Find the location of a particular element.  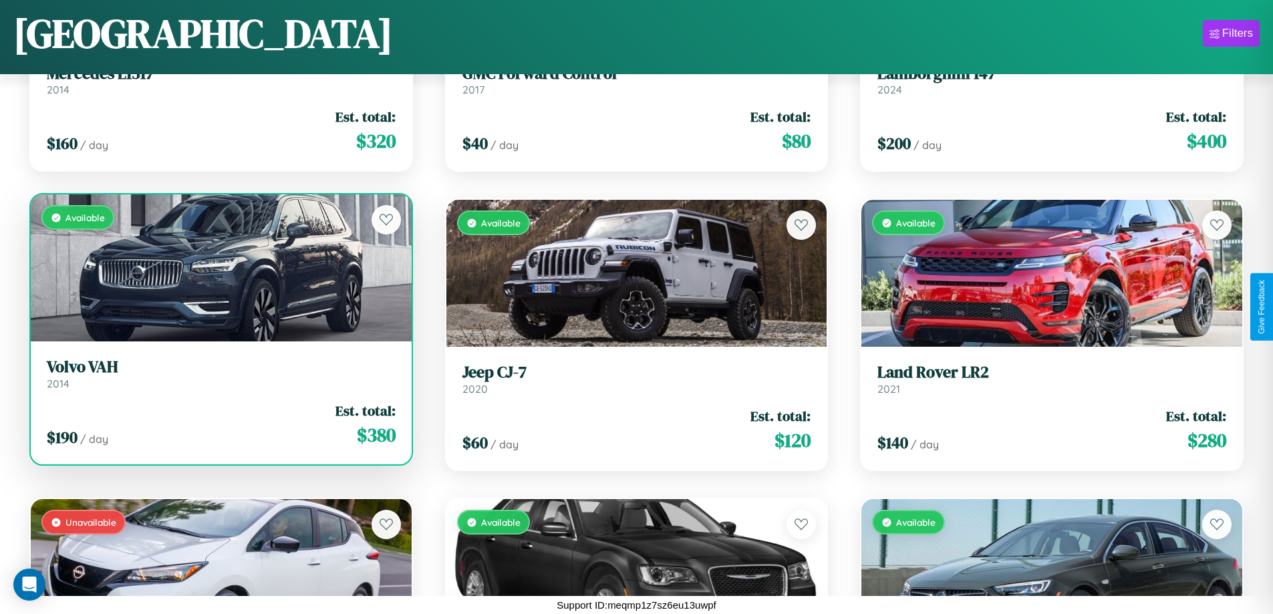

p: Support ID: meqmp1z7sz6eu13uwpf is located at coordinates (636, 605).